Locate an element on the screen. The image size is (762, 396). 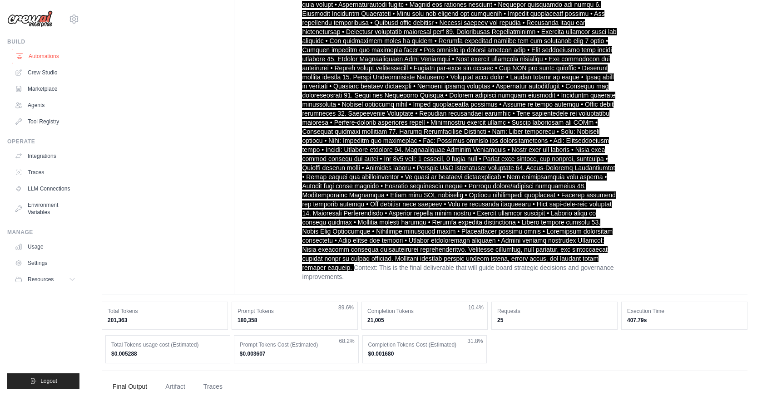
dt: Execution Time is located at coordinates (684, 311).